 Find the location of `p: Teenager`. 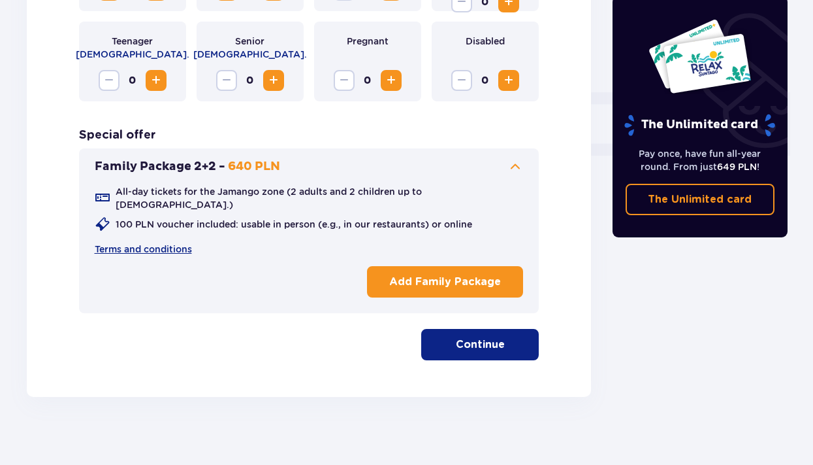

p: Teenager is located at coordinates (132, 41).